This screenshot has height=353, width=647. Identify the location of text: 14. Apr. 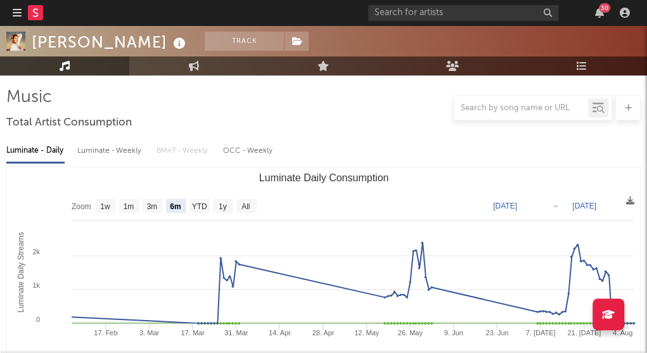
(280, 333).